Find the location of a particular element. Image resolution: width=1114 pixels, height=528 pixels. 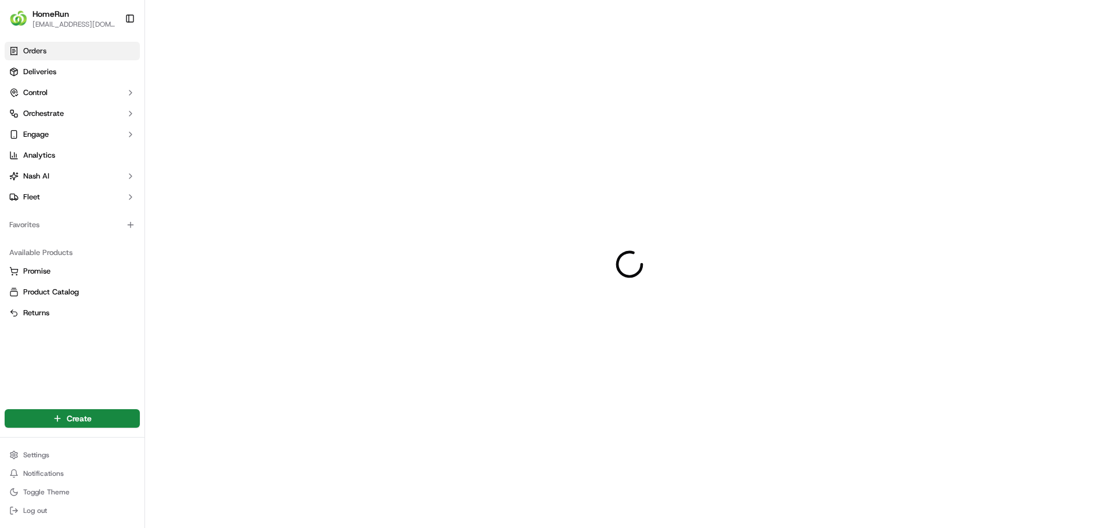

span: Orders is located at coordinates (35, 51).